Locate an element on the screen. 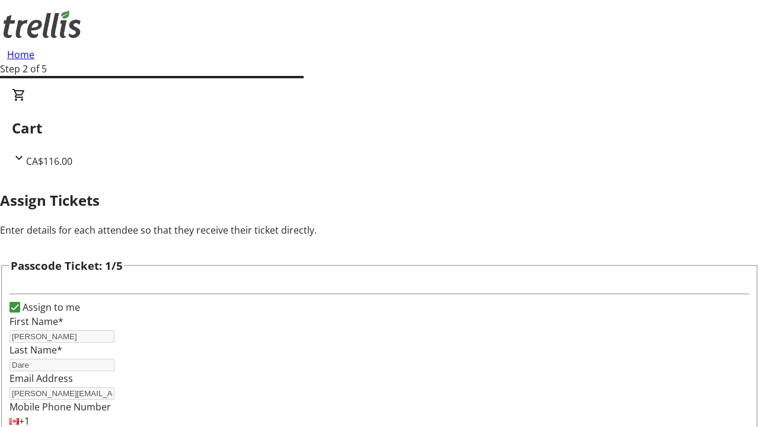 The image size is (759, 427). label: Email Address is located at coordinates (41, 378).